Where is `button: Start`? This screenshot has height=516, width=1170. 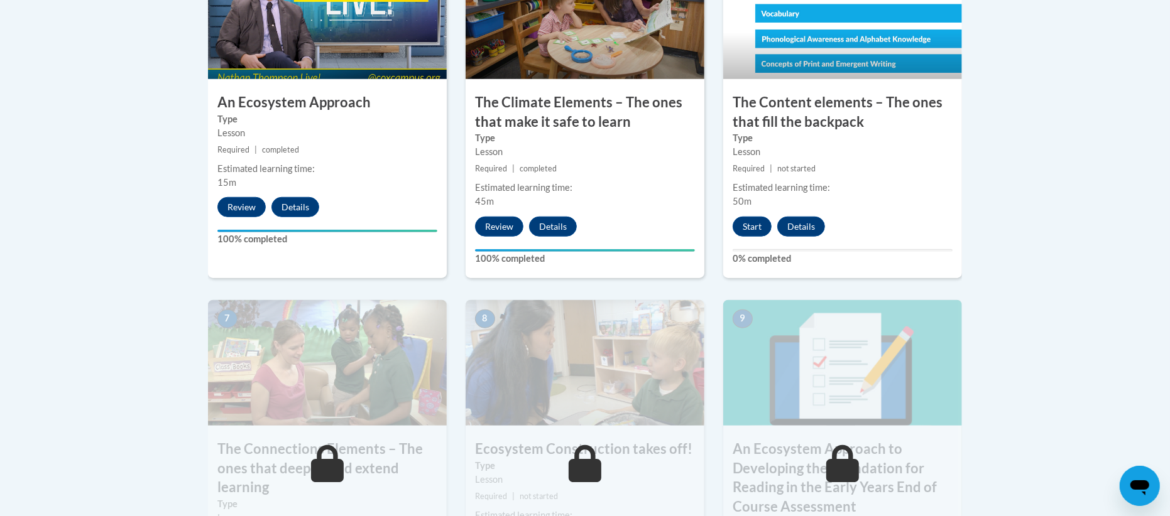
button: Start is located at coordinates (752, 227).